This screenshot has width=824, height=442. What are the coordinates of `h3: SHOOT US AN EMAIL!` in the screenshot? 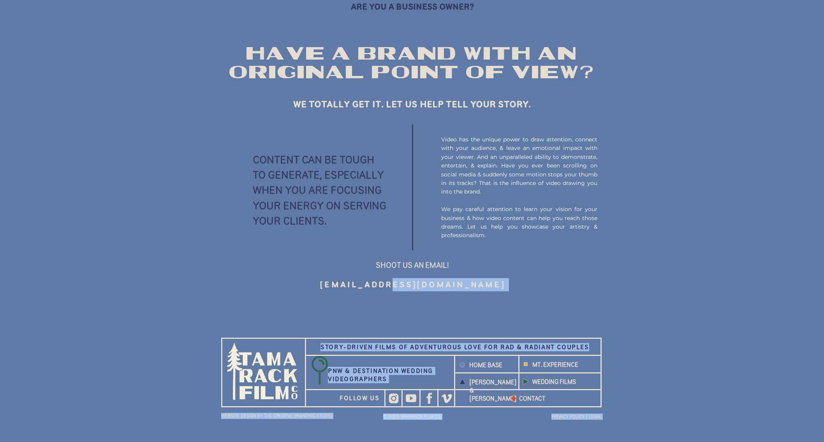 It's located at (412, 266).